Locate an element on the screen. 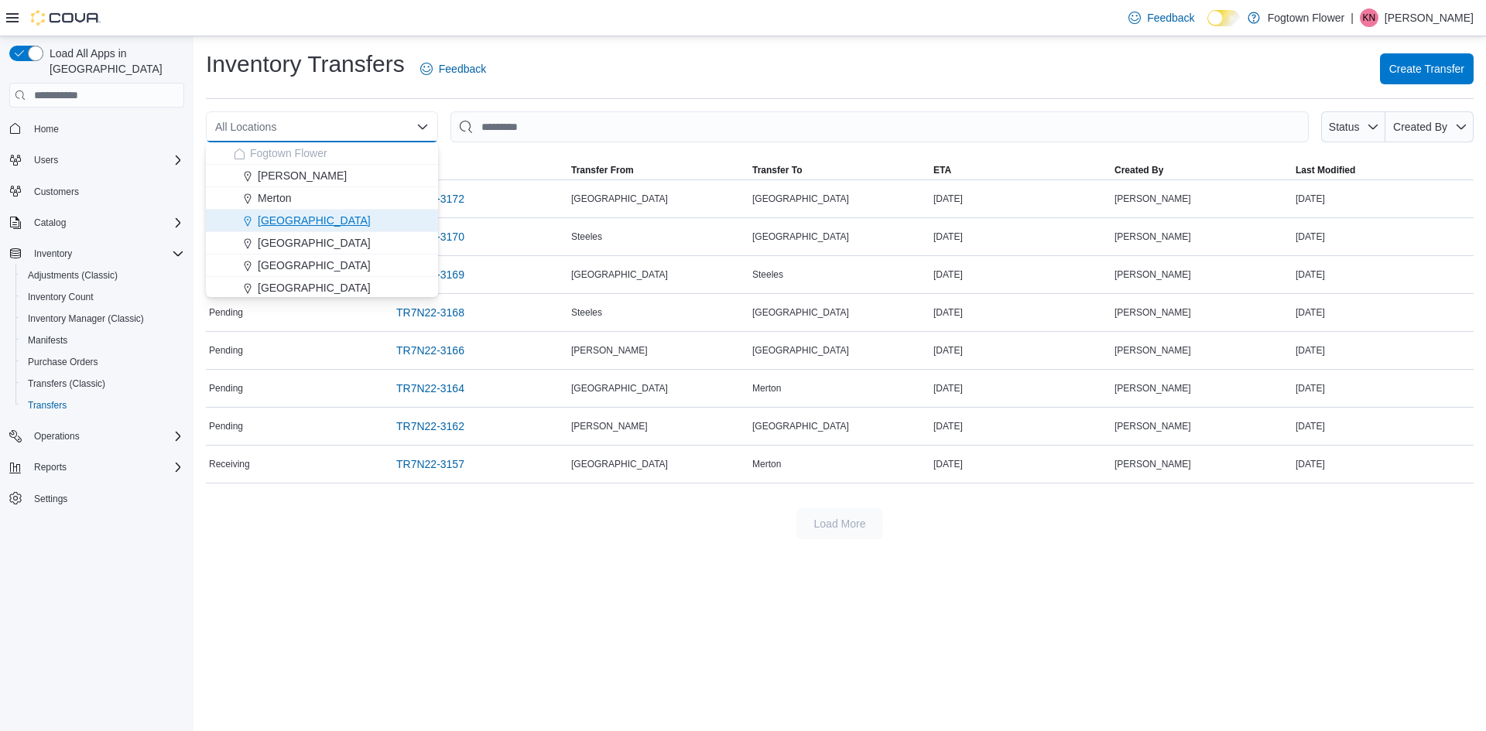 The image size is (1486, 731). span: Receiving is located at coordinates (229, 464).